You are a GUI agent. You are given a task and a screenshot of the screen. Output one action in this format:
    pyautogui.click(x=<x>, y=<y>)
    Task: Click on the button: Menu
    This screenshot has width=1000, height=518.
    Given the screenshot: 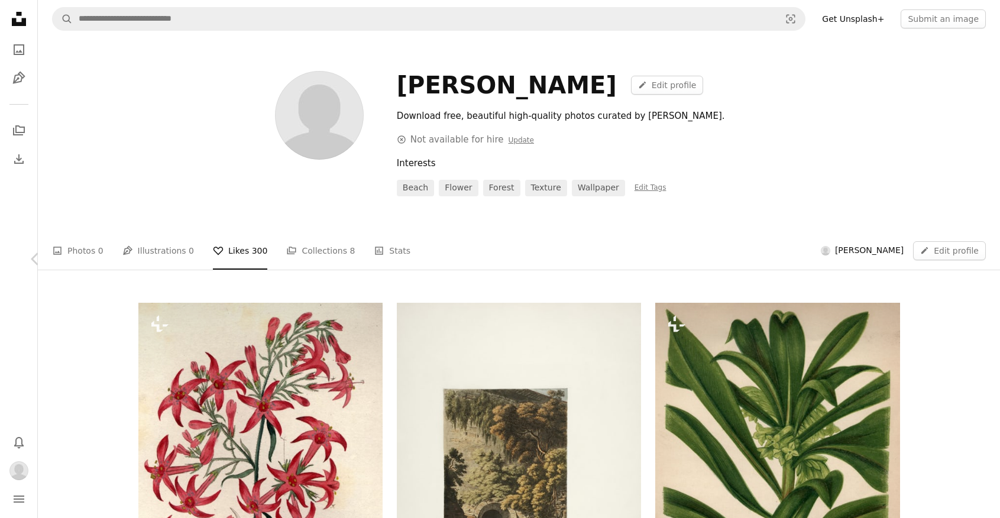 What is the action you would take?
    pyautogui.click(x=19, y=499)
    